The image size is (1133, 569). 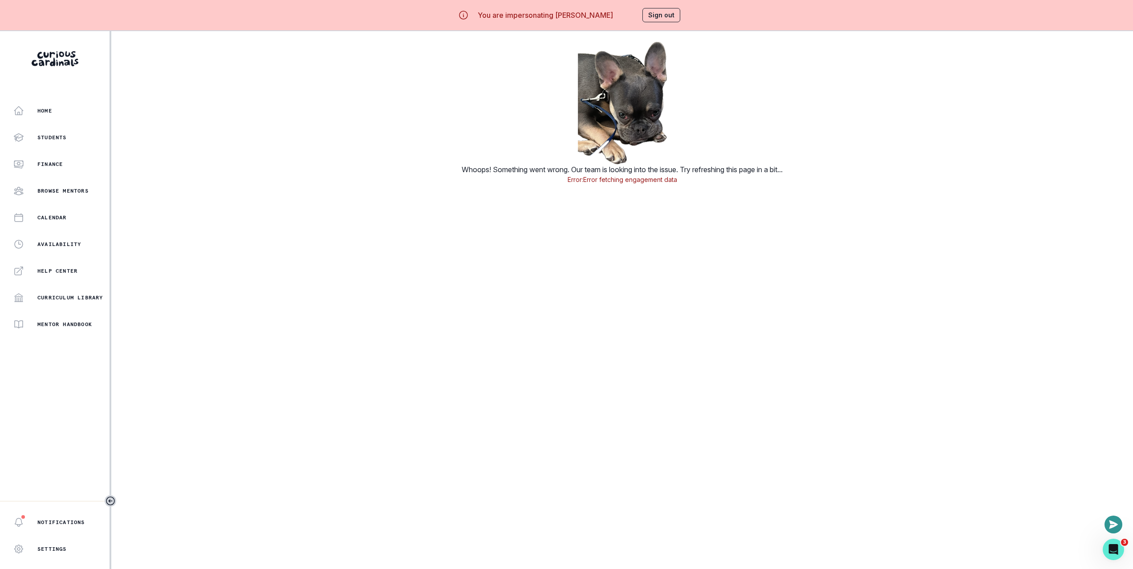 I want to click on p: Home, so click(x=45, y=111).